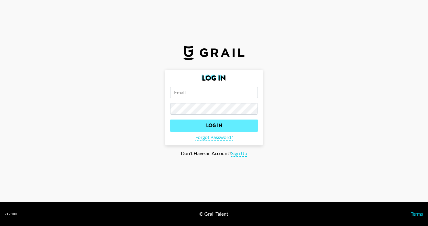 This screenshot has height=226, width=428. What do you see at coordinates (214, 126) in the screenshot?
I see `input: Log In` at bounding box center [214, 126].